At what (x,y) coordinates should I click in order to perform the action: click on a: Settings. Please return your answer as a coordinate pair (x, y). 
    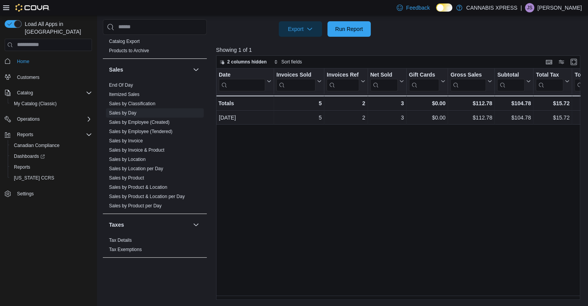
    Looking at the image, I should click on (25, 194).